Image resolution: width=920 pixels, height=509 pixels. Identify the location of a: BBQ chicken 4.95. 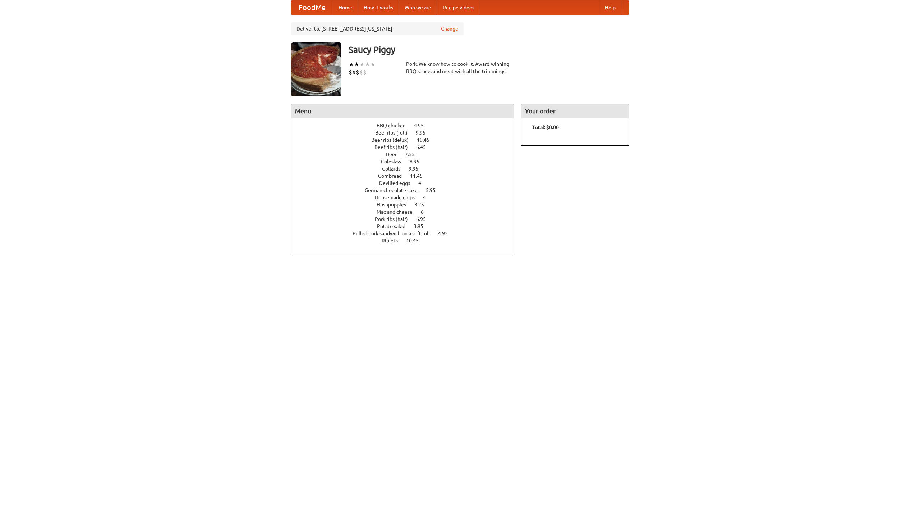
(407, 125).